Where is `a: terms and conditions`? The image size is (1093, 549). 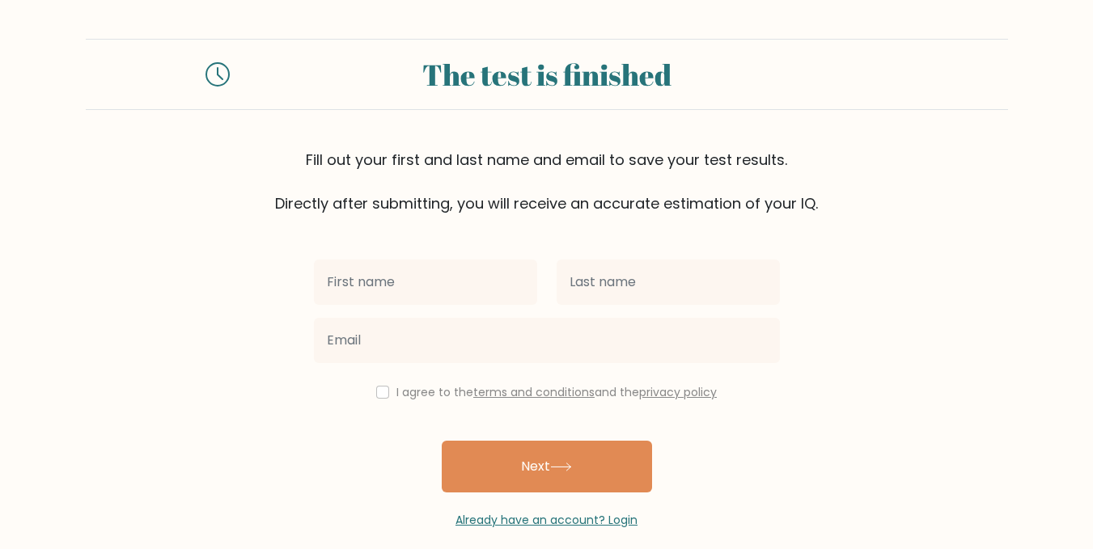
a: terms and conditions is located at coordinates (534, 392).